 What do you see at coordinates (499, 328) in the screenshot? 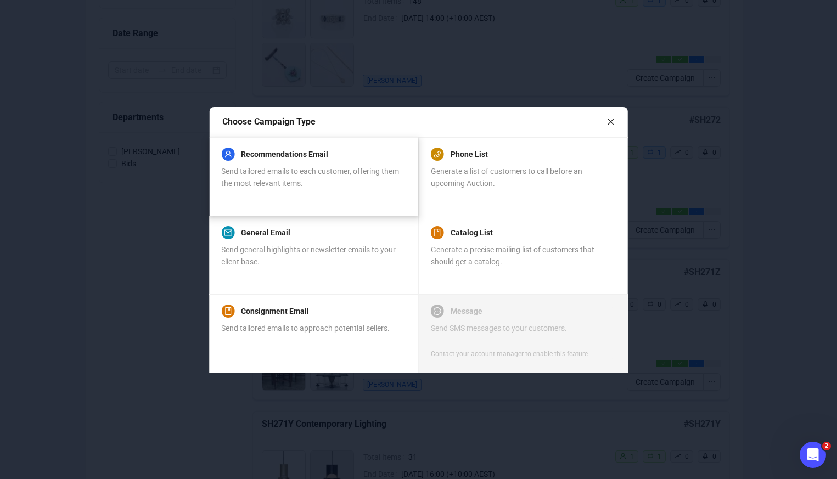
I see `span: Send SMS messages to your customers.` at bounding box center [499, 328].